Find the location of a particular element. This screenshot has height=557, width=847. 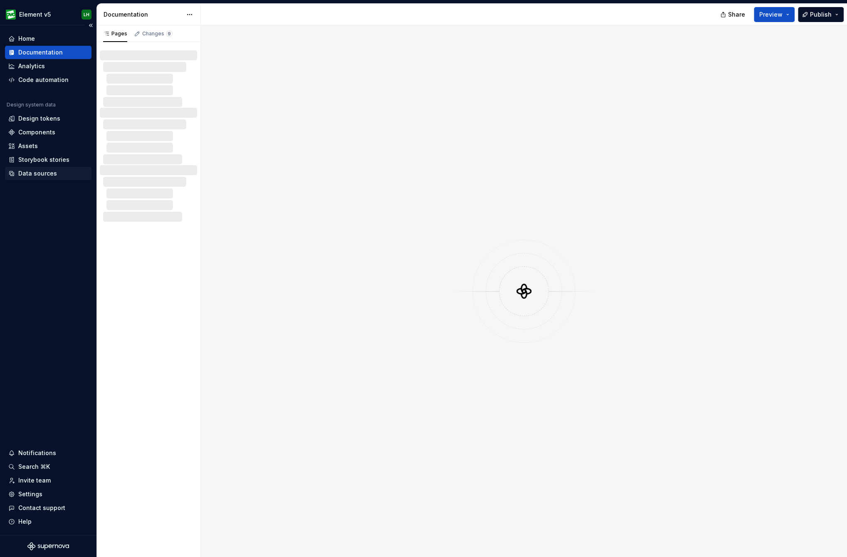

div: Code automation is located at coordinates (43, 80).